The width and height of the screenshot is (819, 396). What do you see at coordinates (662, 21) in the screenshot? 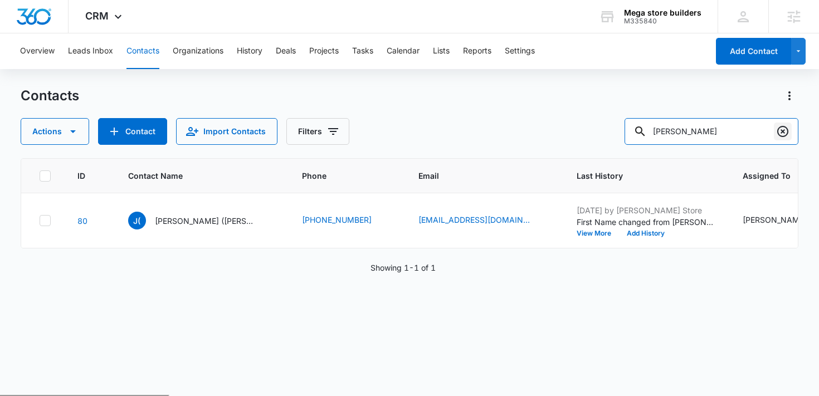
I see `div: account id` at bounding box center [662, 21].